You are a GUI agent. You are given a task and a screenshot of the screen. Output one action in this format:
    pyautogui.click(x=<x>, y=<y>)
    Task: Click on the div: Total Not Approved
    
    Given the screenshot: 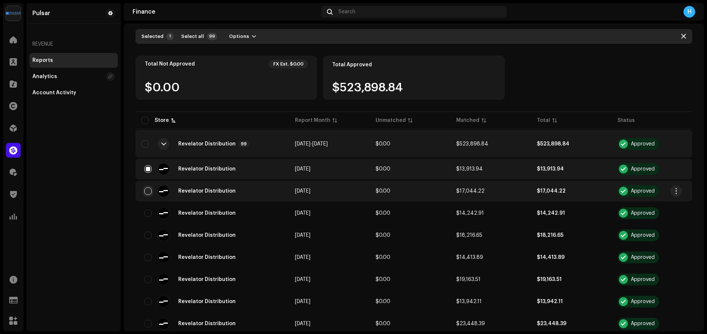 What is the action you would take?
    pyautogui.click(x=170, y=64)
    